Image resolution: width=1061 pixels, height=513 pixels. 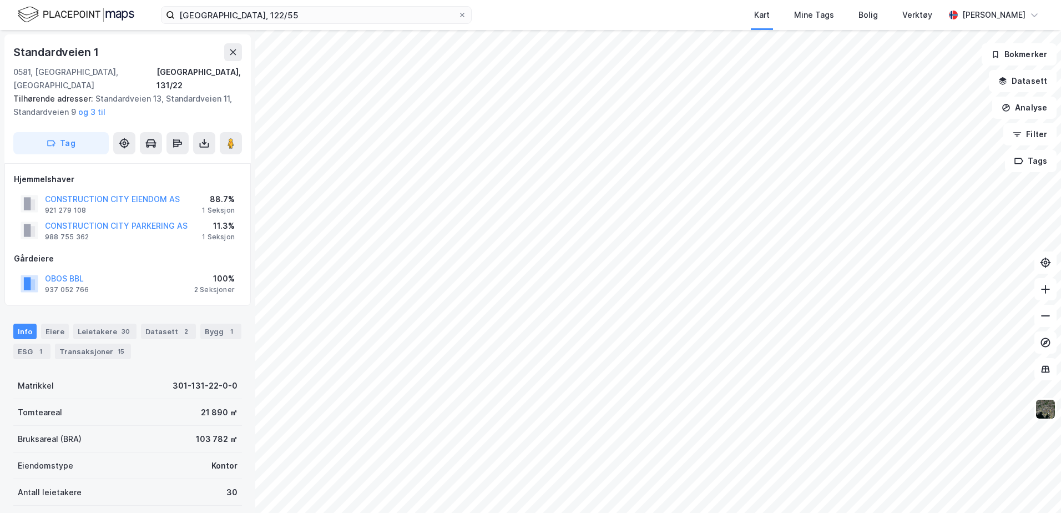 What do you see at coordinates (214, 290) in the screenshot?
I see `div: 2 Seksjoner` at bounding box center [214, 290].